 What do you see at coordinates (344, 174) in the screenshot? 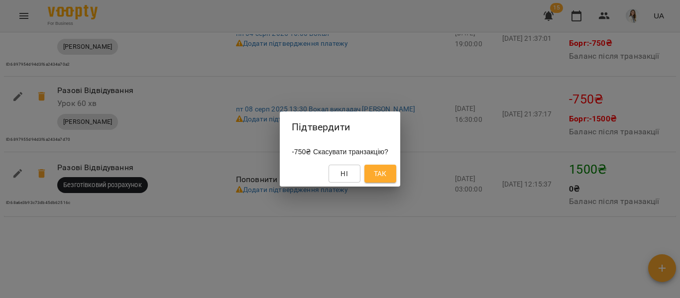
I see `span: Ні` at bounding box center [344, 174].